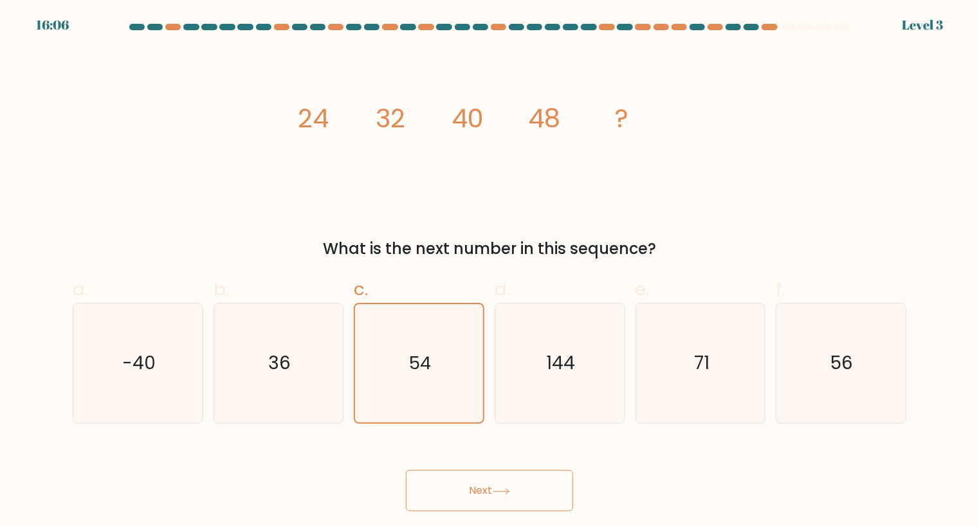 The image size is (979, 526). Describe the element at coordinates (468, 119) in the screenshot. I see `tspan: 40` at that location.